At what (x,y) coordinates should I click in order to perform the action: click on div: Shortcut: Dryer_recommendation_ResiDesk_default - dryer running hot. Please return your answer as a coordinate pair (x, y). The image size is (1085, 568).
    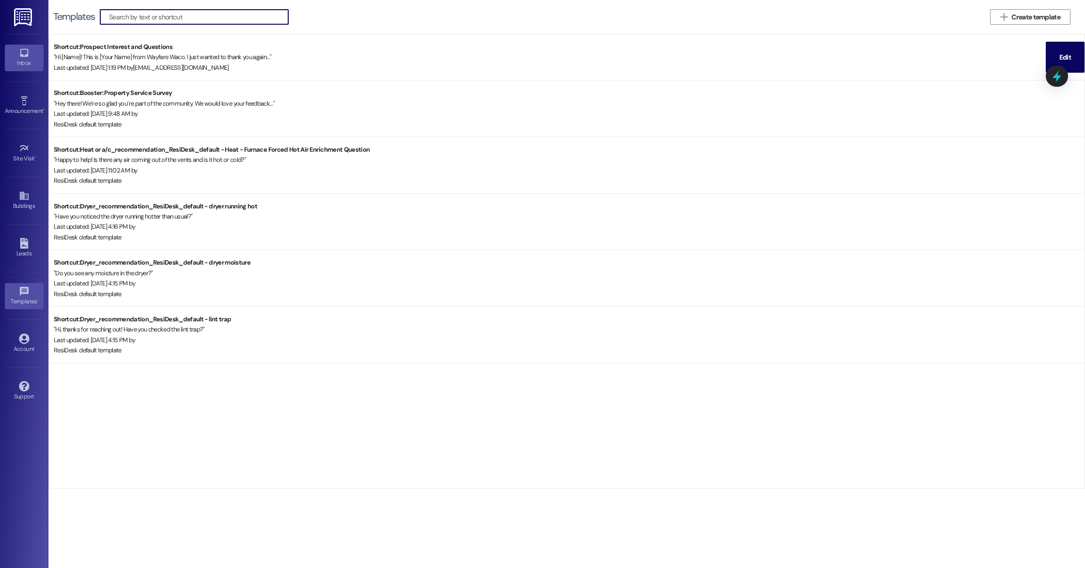
    Looking at the image, I should click on (569, 206).